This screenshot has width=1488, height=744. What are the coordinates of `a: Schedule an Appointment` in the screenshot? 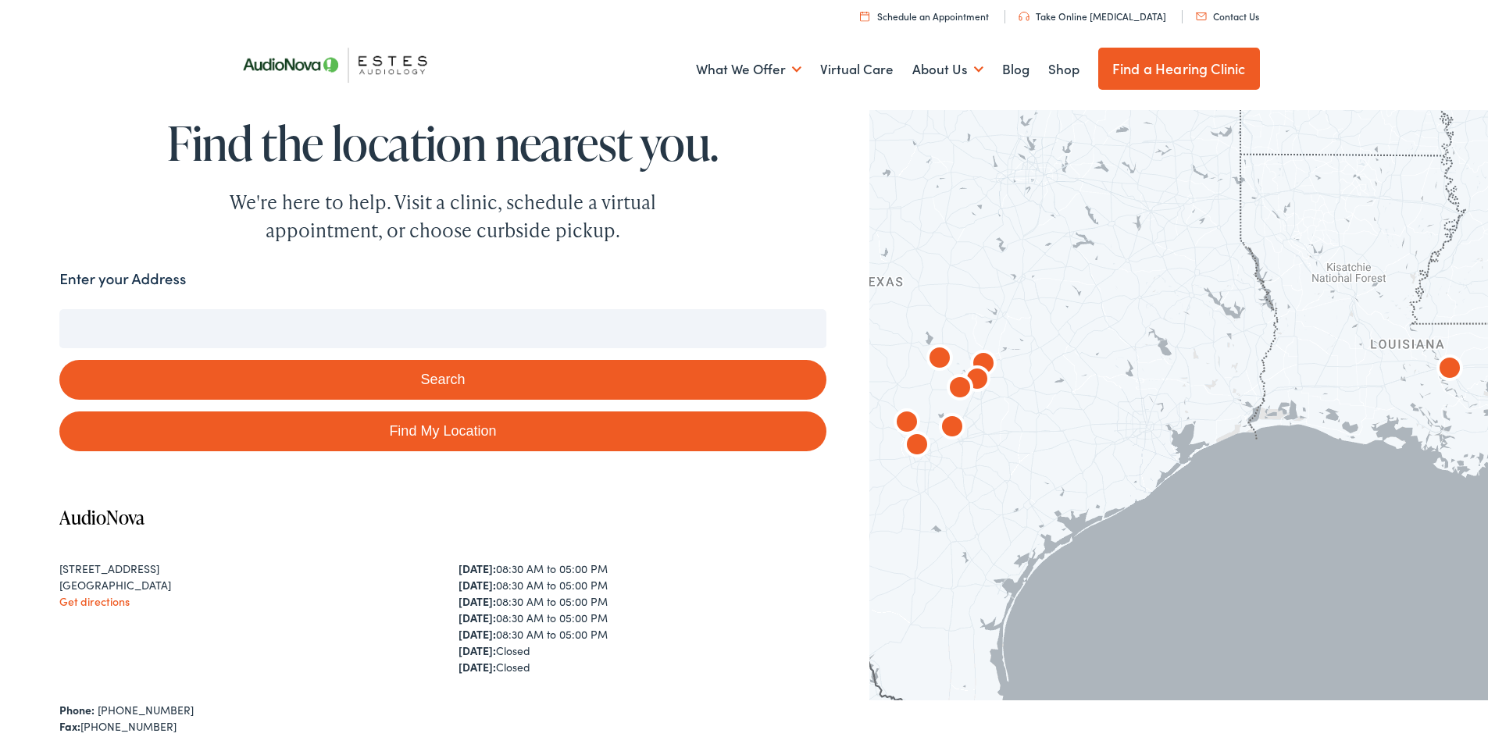 It's located at (924, 16).